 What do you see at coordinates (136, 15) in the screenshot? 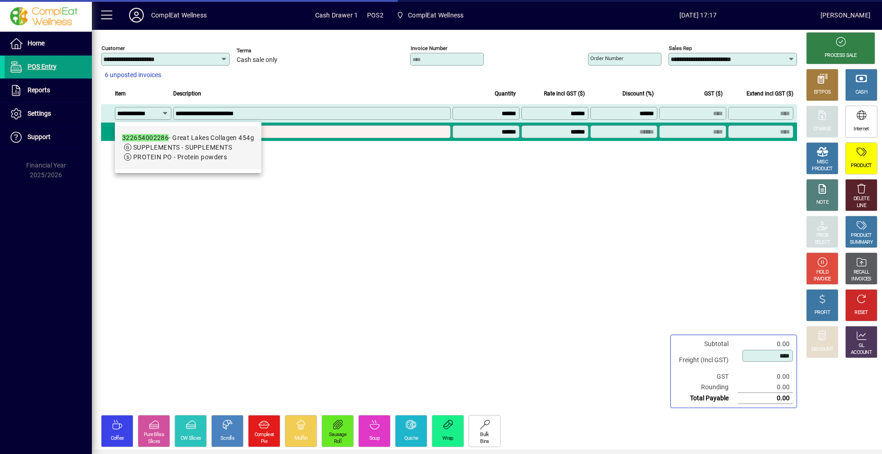
I see `button: Profile` at bounding box center [136, 15].